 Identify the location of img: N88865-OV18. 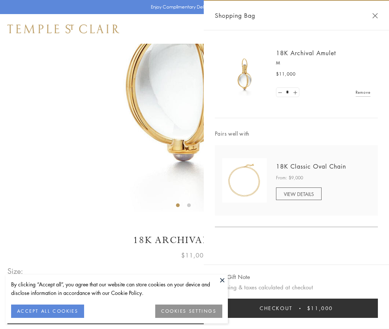
(245, 181).